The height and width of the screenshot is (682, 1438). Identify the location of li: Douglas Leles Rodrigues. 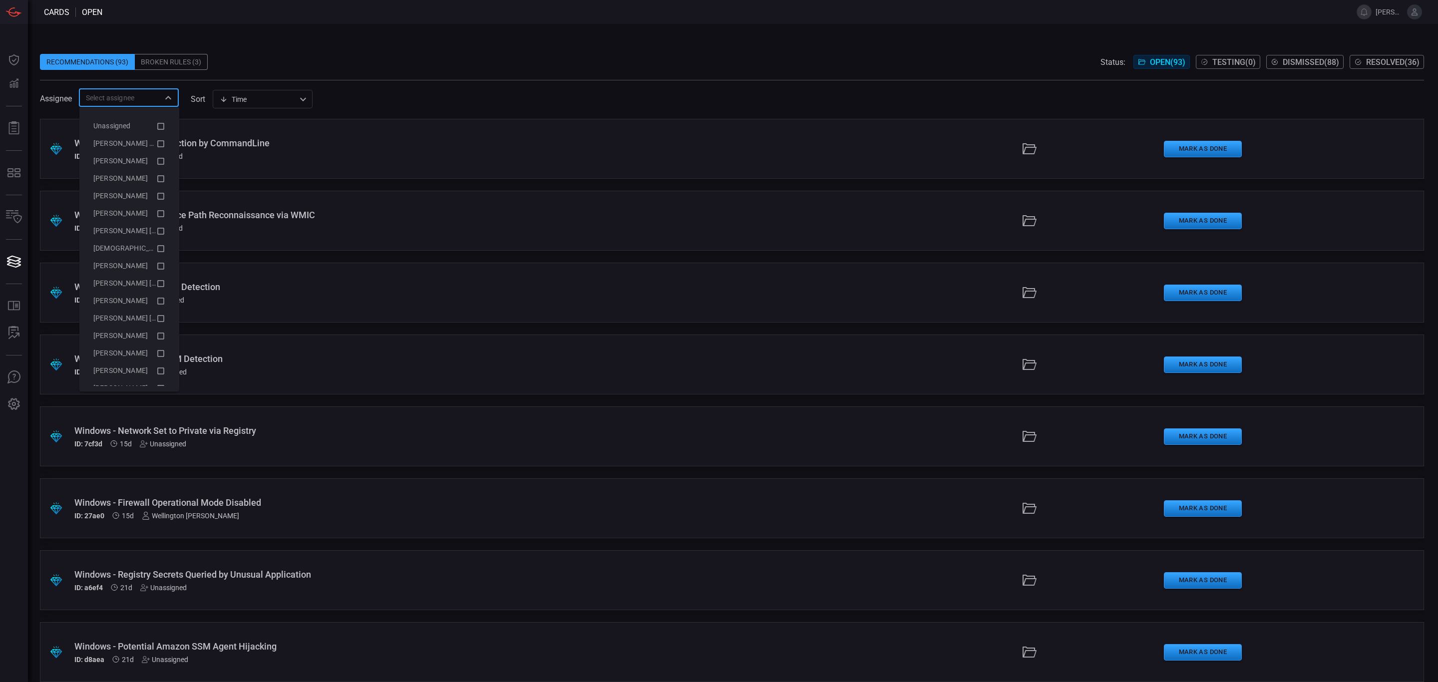
(129, 213).